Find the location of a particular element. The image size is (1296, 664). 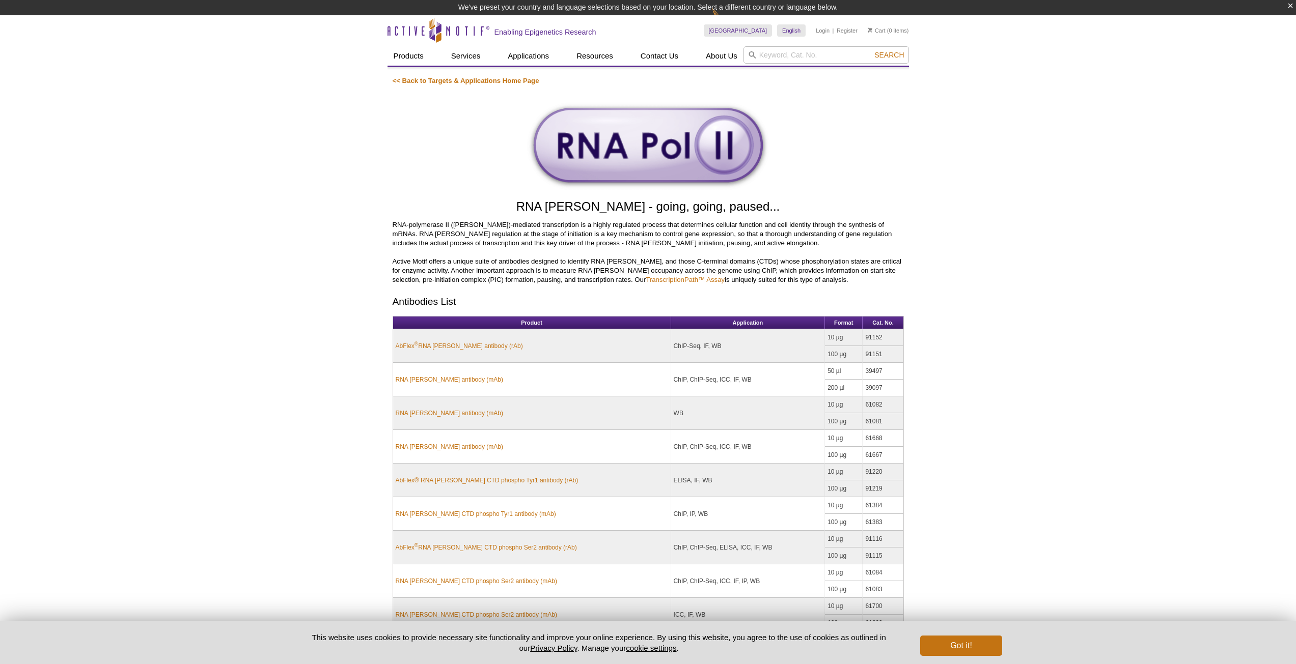

a: Contact Us is located at coordinates (659, 56).